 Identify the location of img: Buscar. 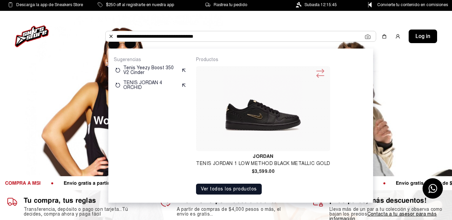
(111, 36).